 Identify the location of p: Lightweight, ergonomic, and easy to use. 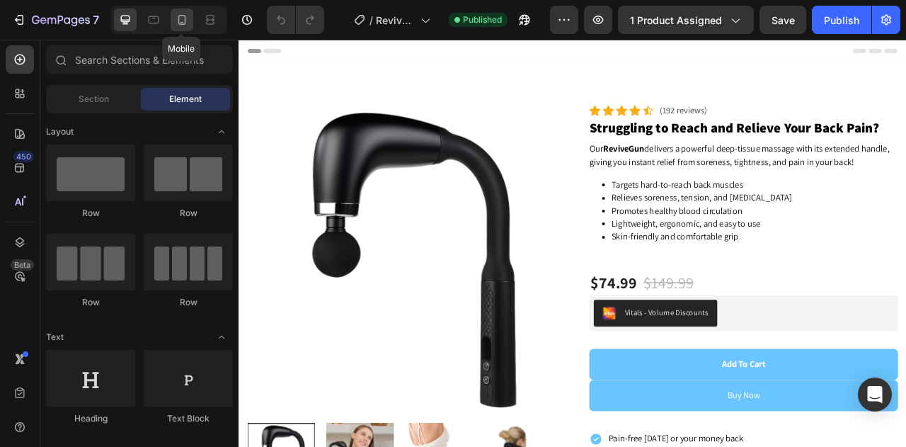
(656, 234).